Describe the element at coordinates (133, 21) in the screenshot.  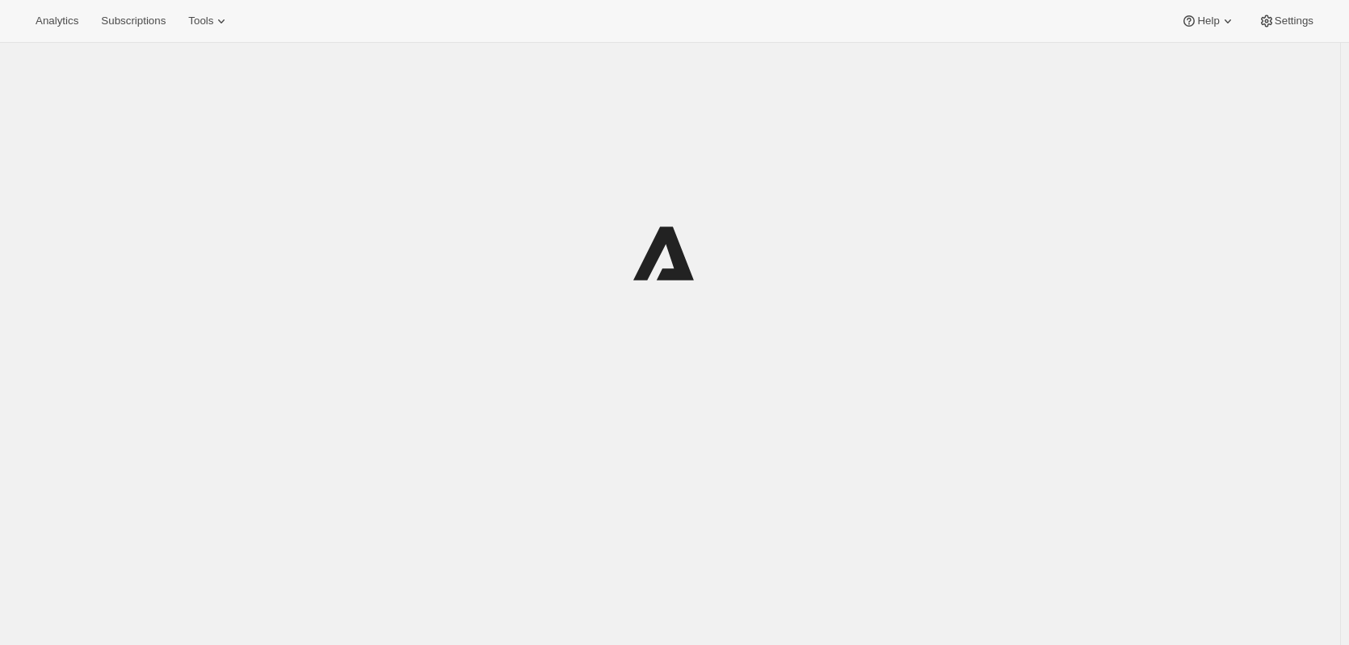
I see `button: Subscriptions` at that location.